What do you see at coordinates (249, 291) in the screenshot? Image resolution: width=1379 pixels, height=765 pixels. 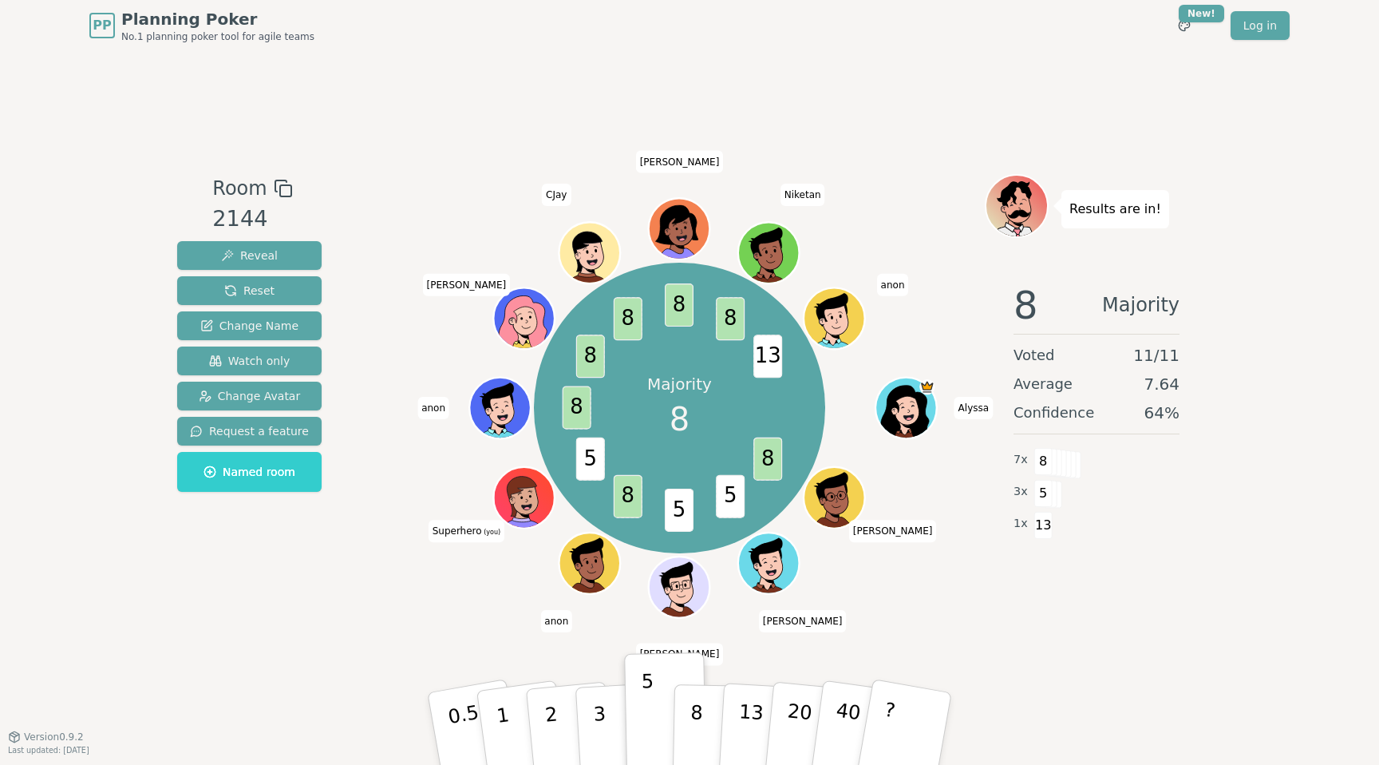 I see `span: Reset` at bounding box center [249, 291].